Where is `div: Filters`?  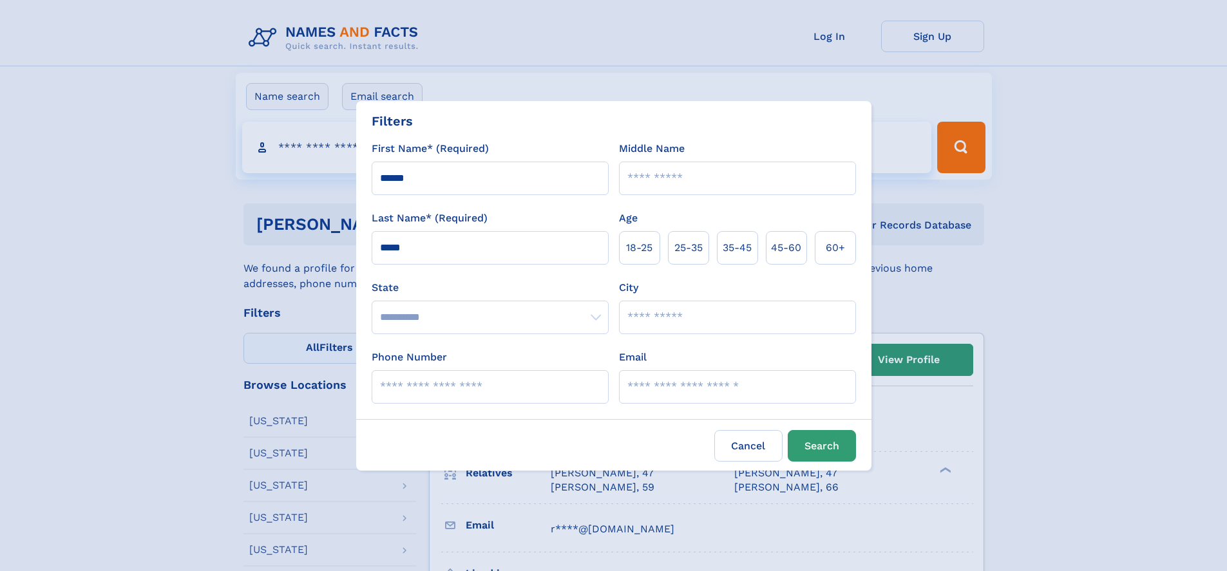
div: Filters is located at coordinates (392, 121).